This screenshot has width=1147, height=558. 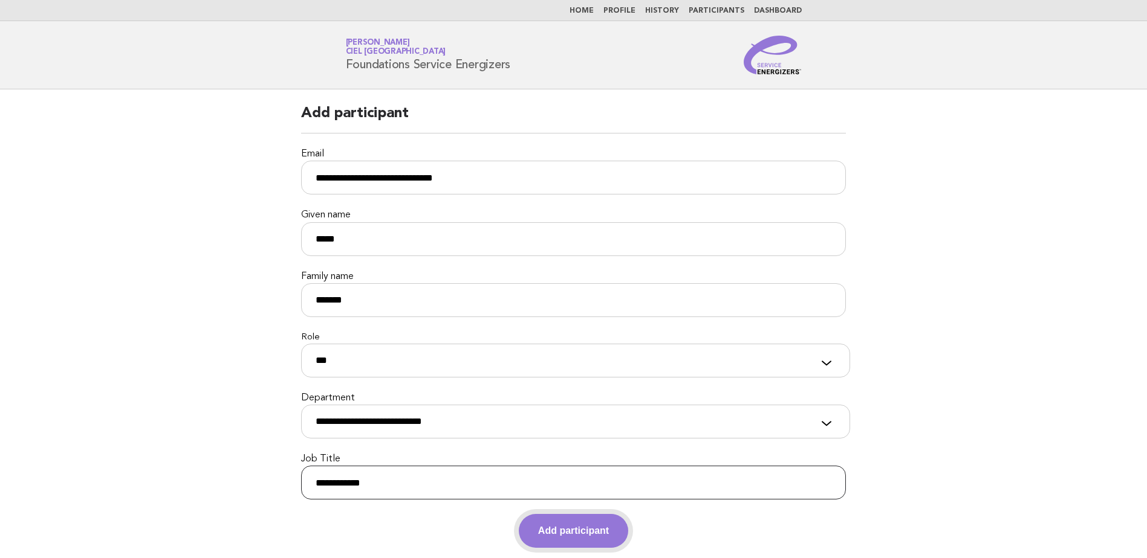 I want to click on a: Profile, so click(x=619, y=11).